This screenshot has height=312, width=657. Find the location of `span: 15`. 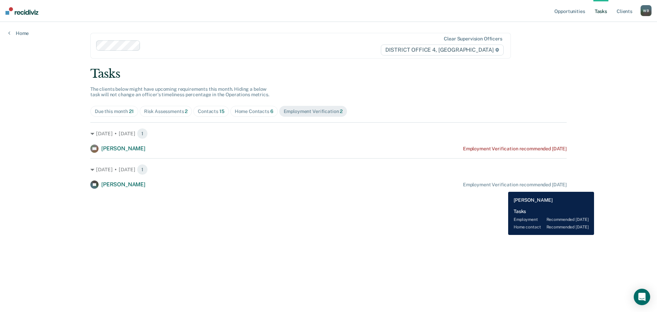

span: 15 is located at coordinates (222, 111).